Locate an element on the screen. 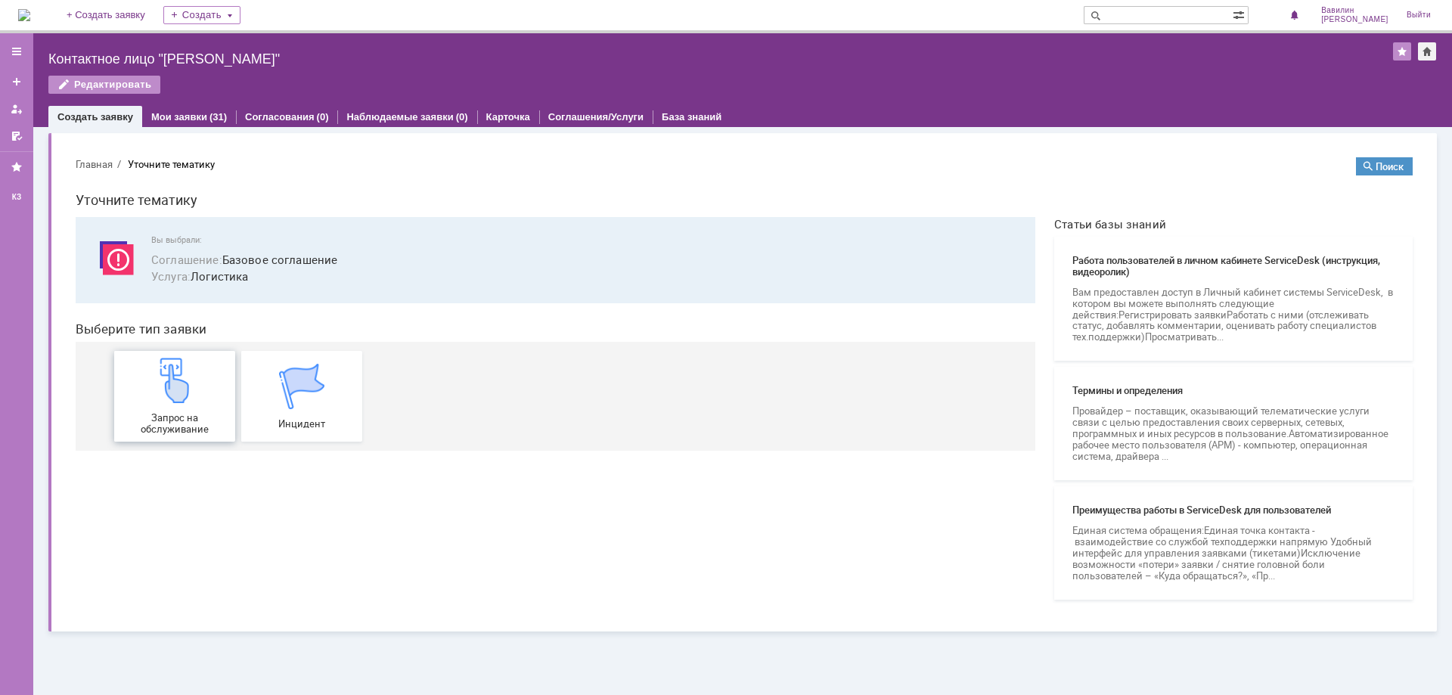 This screenshot has height=695, width=1452. img: get1a5076dc500e4355b1f65a444c68a1cb is located at coordinates (111, 235).